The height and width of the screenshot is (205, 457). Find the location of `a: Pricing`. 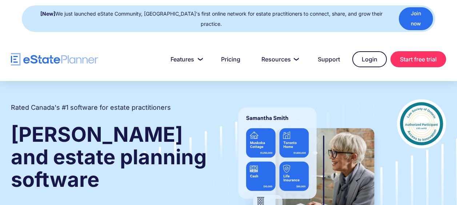

a: Pricing is located at coordinates (231, 59).